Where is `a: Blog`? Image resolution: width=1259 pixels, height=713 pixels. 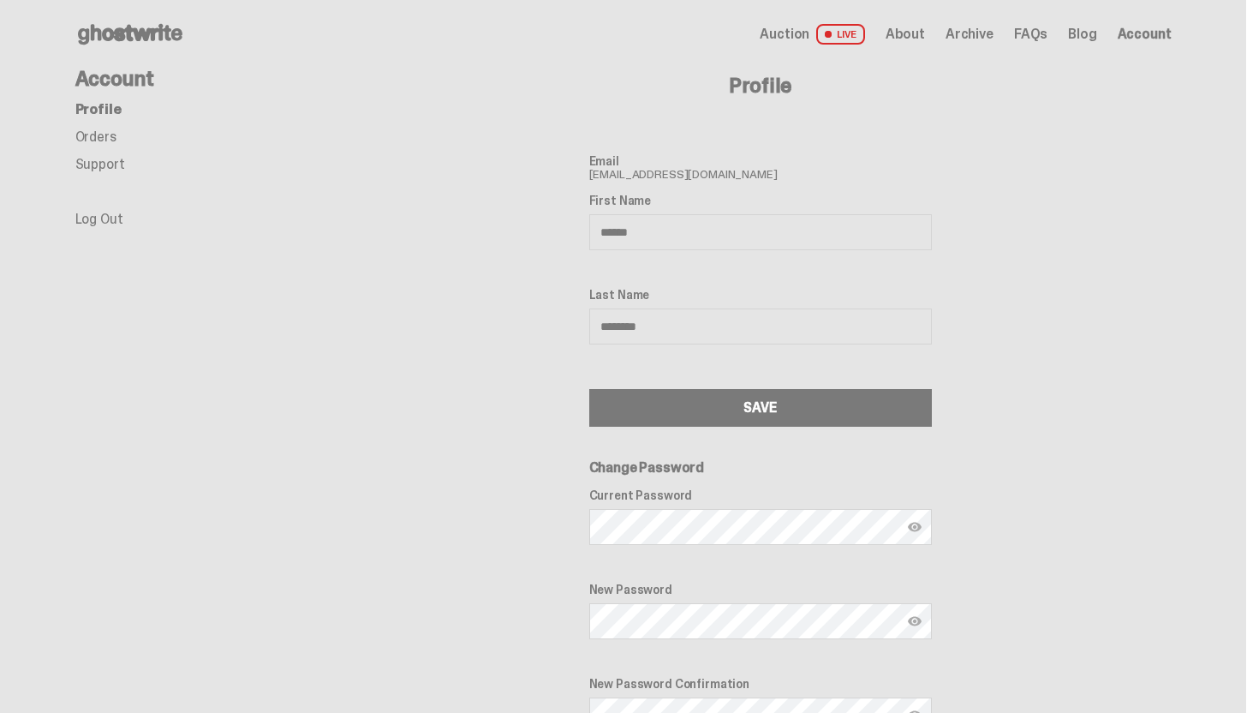
a: Blog is located at coordinates (1082, 34).